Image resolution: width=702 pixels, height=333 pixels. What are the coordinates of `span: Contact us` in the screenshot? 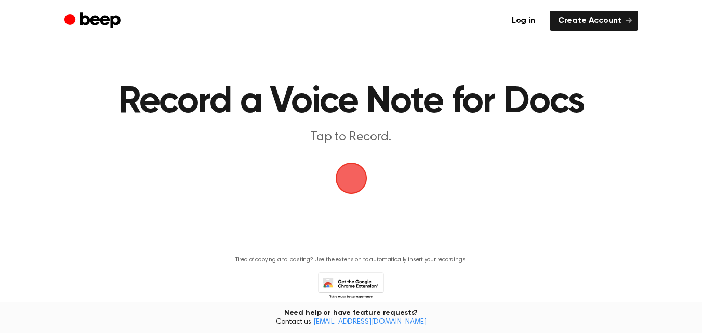 It's located at (351, 323).